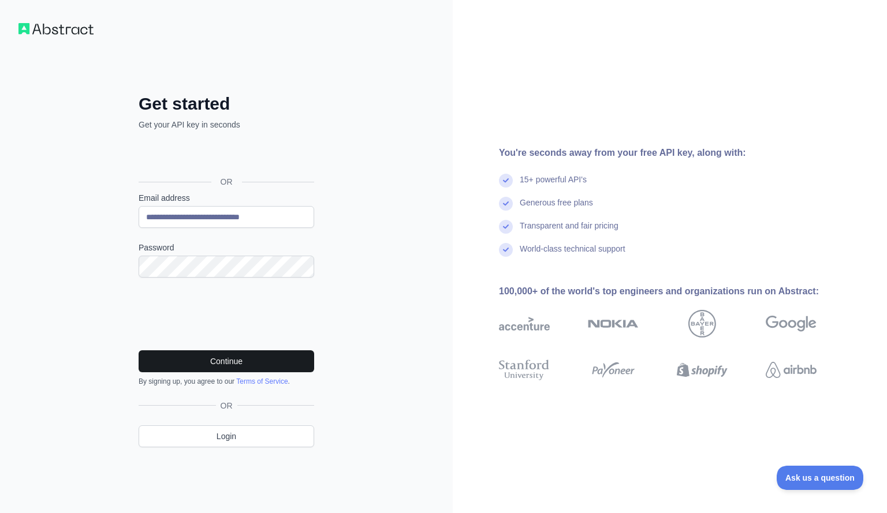  I want to click on img: stanford university, so click(524, 370).